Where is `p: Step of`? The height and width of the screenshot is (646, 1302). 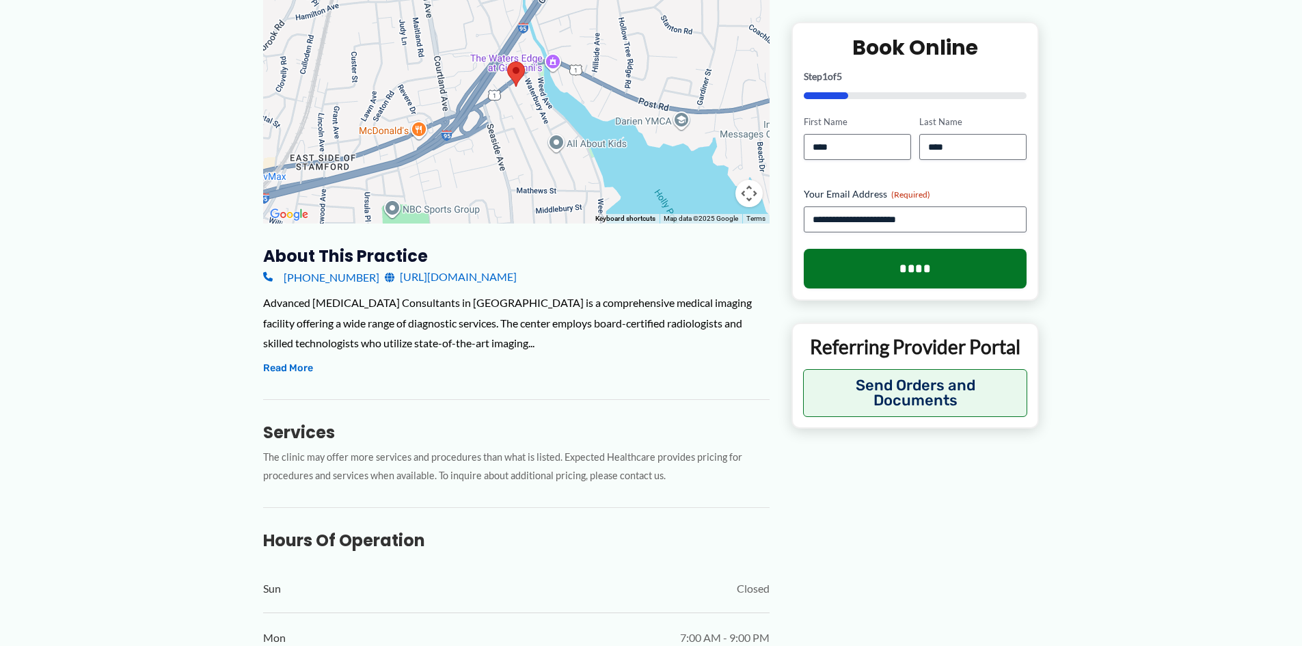 p: Step of is located at coordinates (915, 77).